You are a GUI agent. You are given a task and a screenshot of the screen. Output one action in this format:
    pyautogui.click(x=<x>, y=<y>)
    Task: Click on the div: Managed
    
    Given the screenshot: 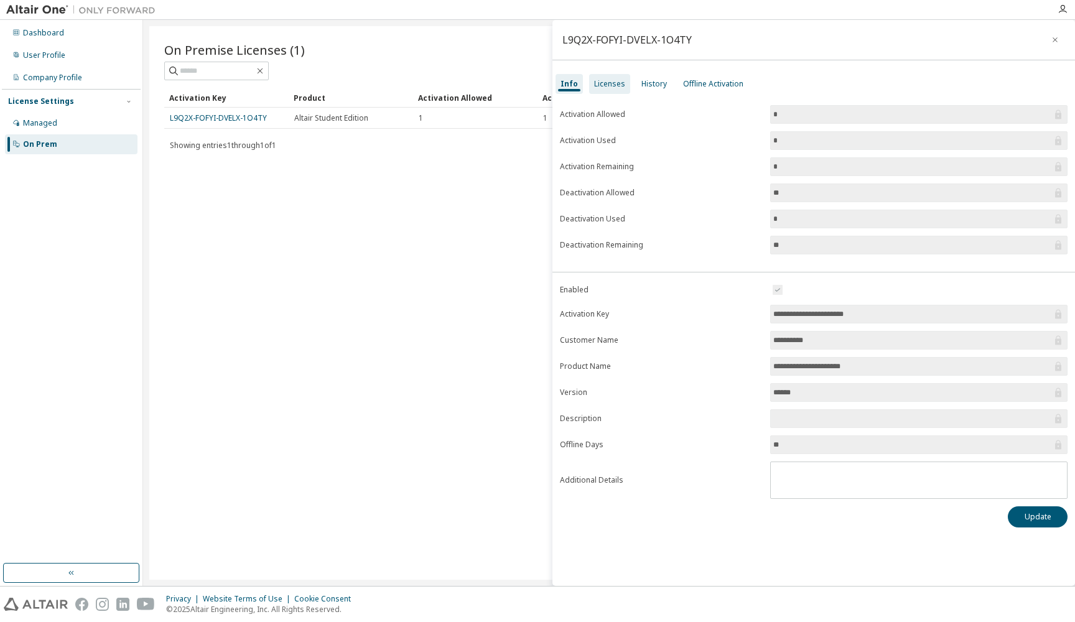 What is the action you would take?
    pyautogui.click(x=40, y=123)
    